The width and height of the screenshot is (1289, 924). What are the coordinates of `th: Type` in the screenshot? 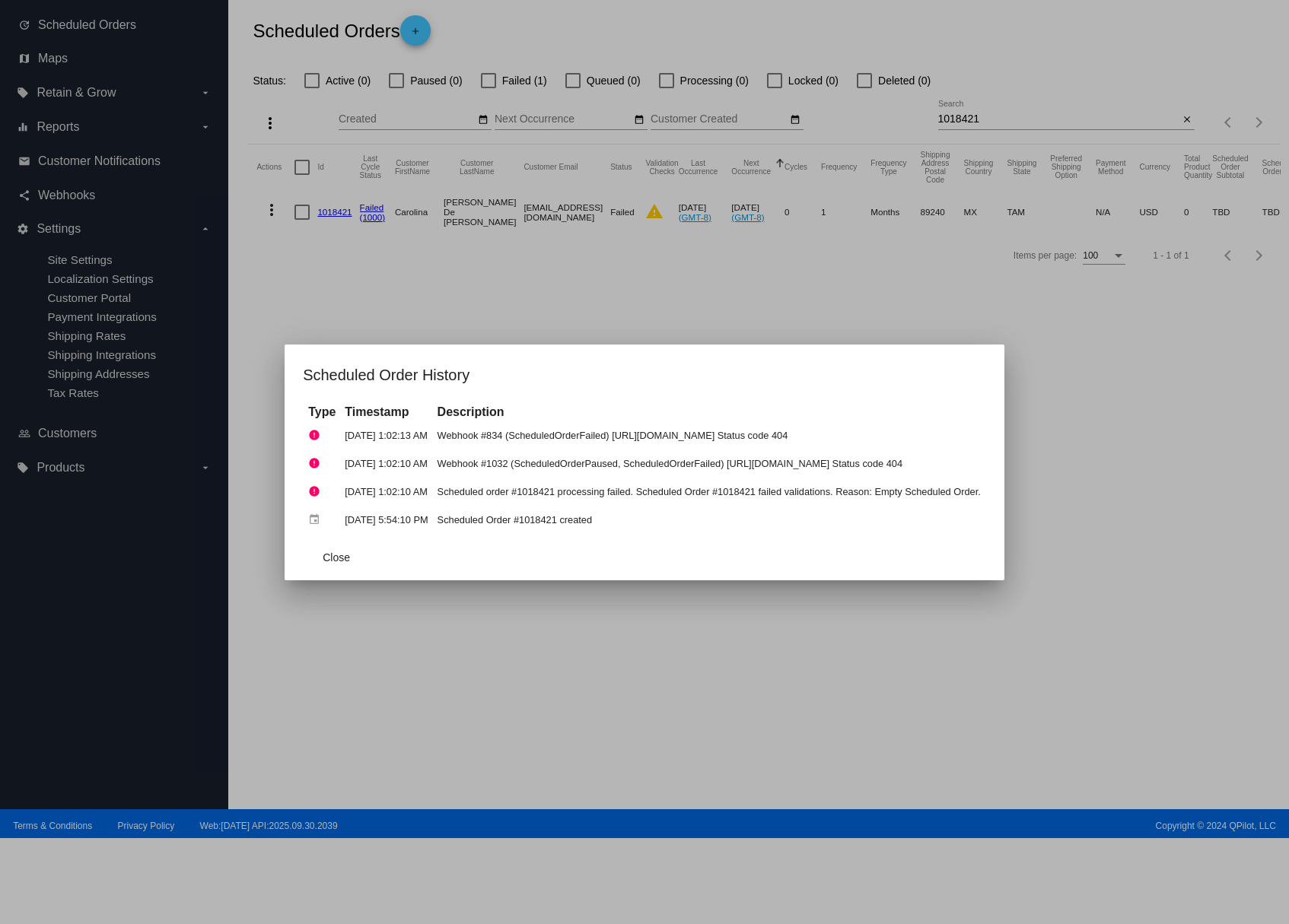 It's located at (322, 413).